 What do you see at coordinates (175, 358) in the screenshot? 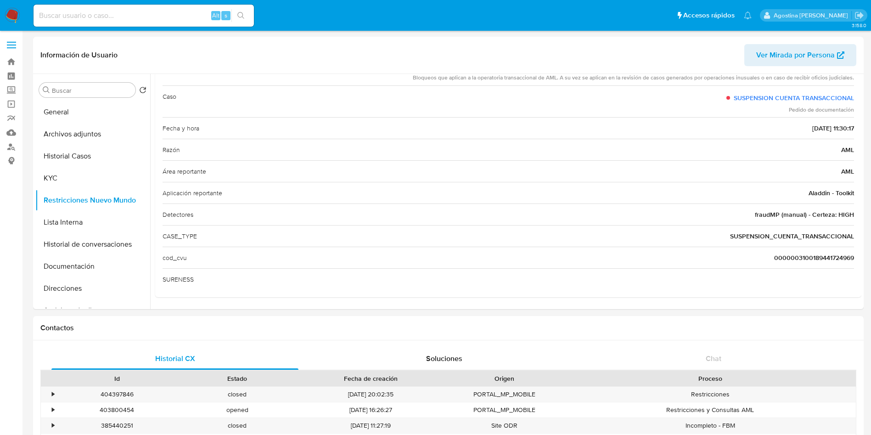
I see `span: Historial CX` at bounding box center [175, 358].